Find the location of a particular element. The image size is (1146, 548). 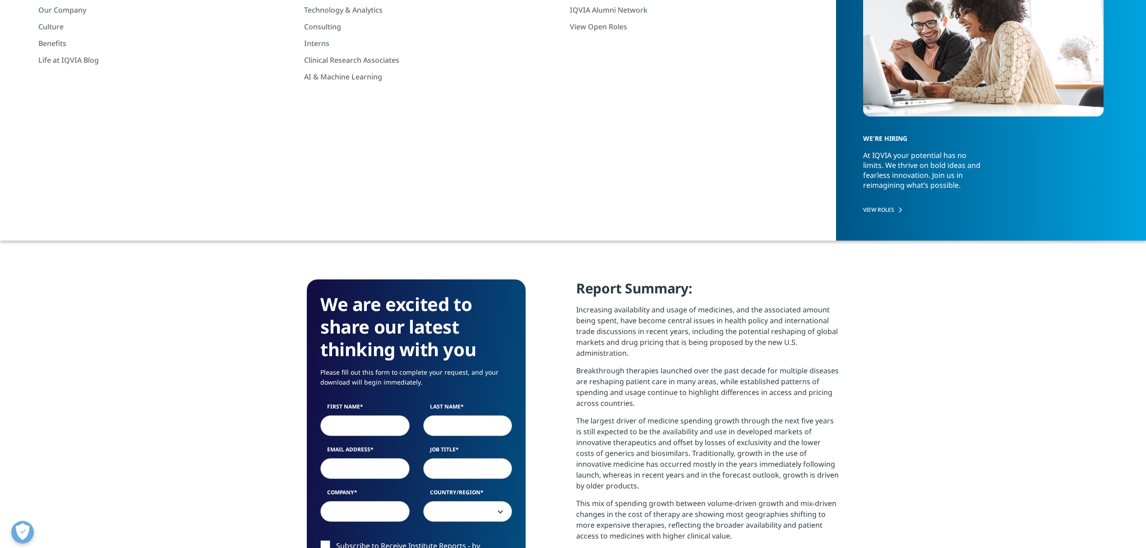

h5: WE'RE HIRING is located at coordinates (977, 134).